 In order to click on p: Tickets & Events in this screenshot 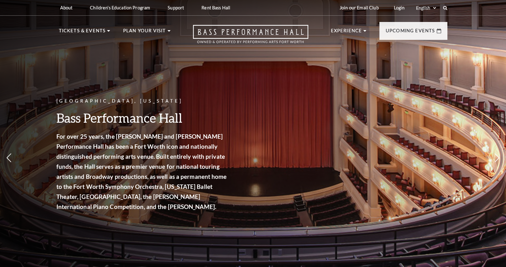, I will do `click(82, 33)`.